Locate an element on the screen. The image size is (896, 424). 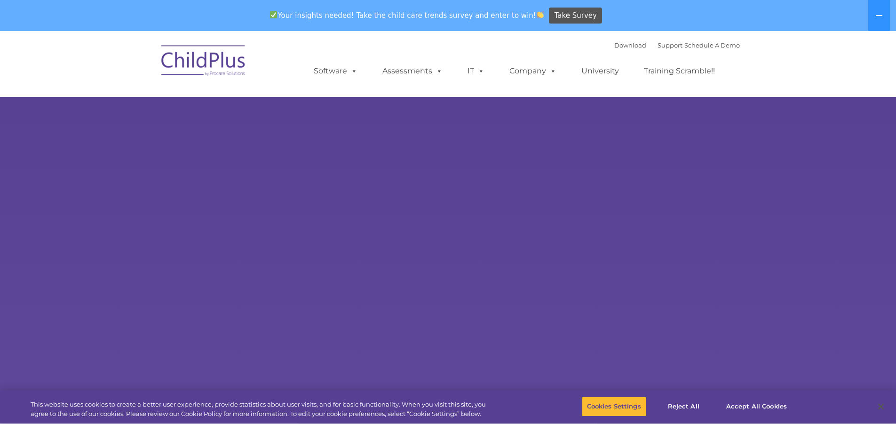
span: Phone number is located at coordinates (150, 104).